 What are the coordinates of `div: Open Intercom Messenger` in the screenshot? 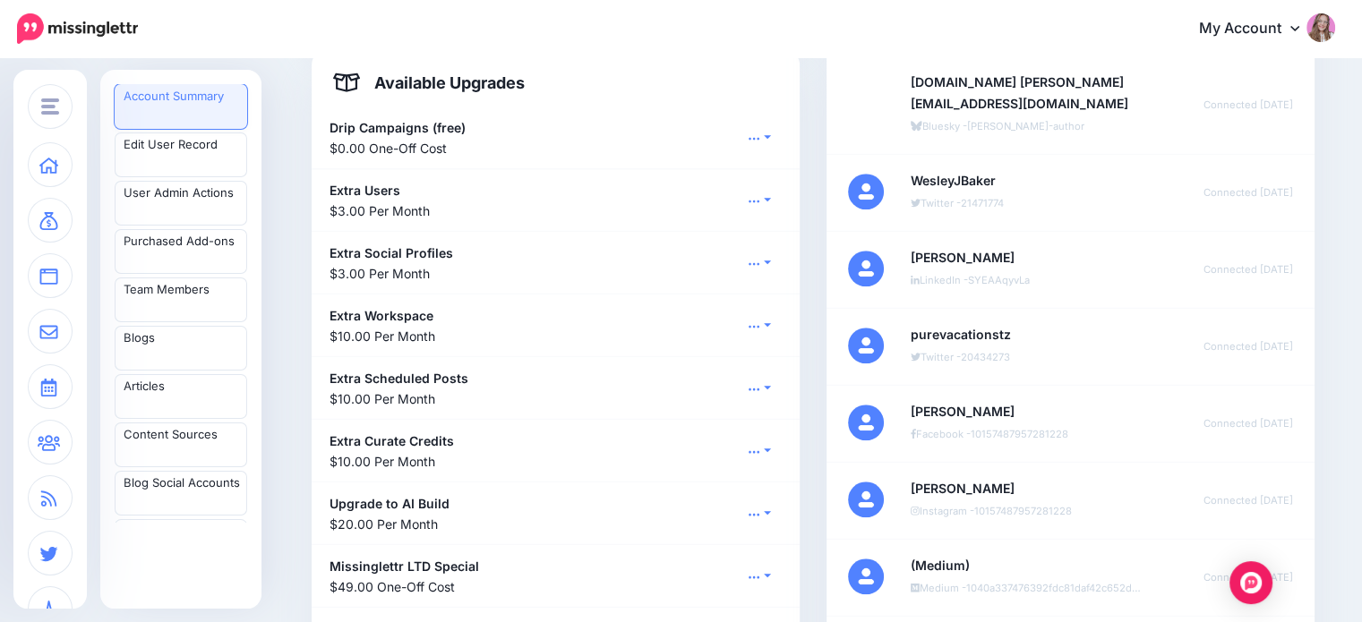 It's located at (1251, 583).